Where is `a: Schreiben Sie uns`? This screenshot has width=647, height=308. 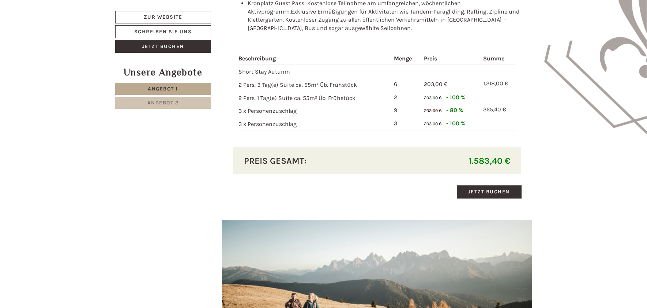
a: Schreiben Sie uns is located at coordinates (163, 31).